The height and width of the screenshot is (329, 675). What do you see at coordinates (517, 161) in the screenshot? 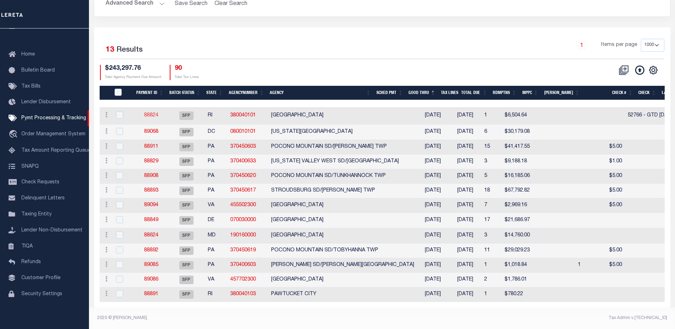
I see `td: $9,188.18` at bounding box center [517, 161].